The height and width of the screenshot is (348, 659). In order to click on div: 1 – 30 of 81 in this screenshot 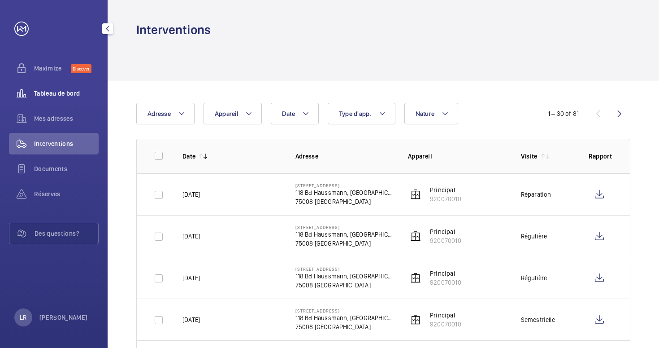, I will do `click(563, 113)`.